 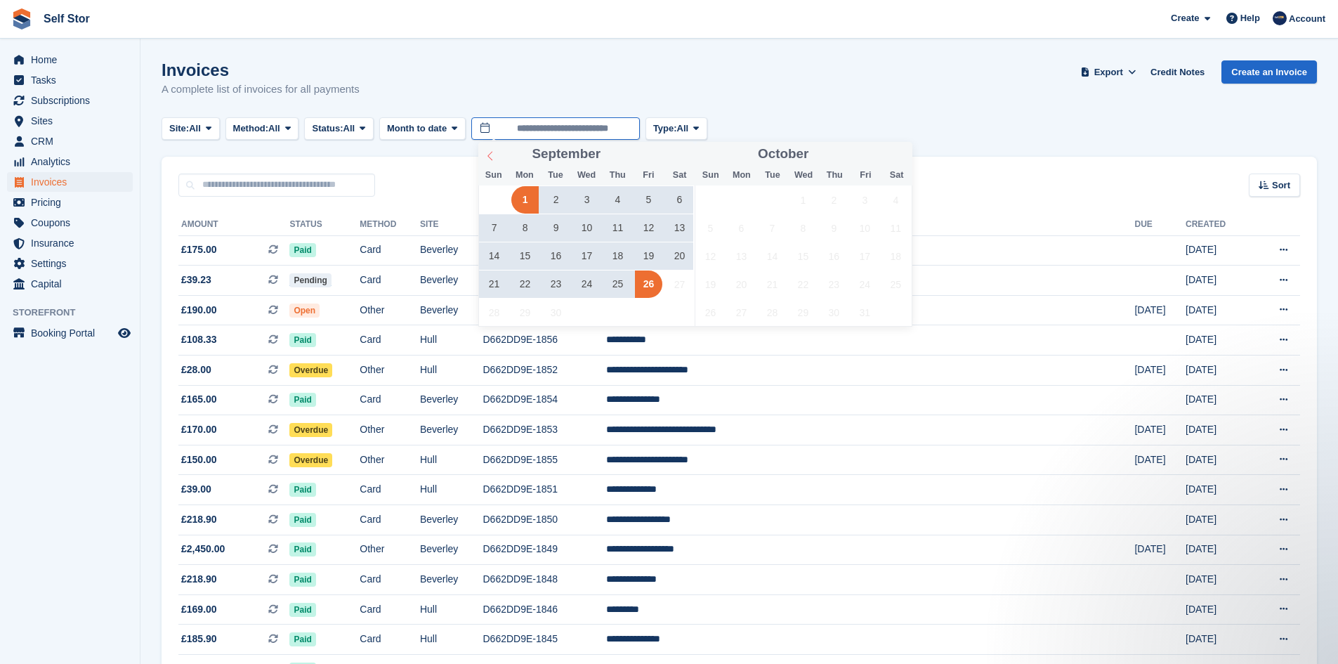 What do you see at coordinates (199, 638) in the screenshot?
I see `span: £185.90` at bounding box center [199, 638].